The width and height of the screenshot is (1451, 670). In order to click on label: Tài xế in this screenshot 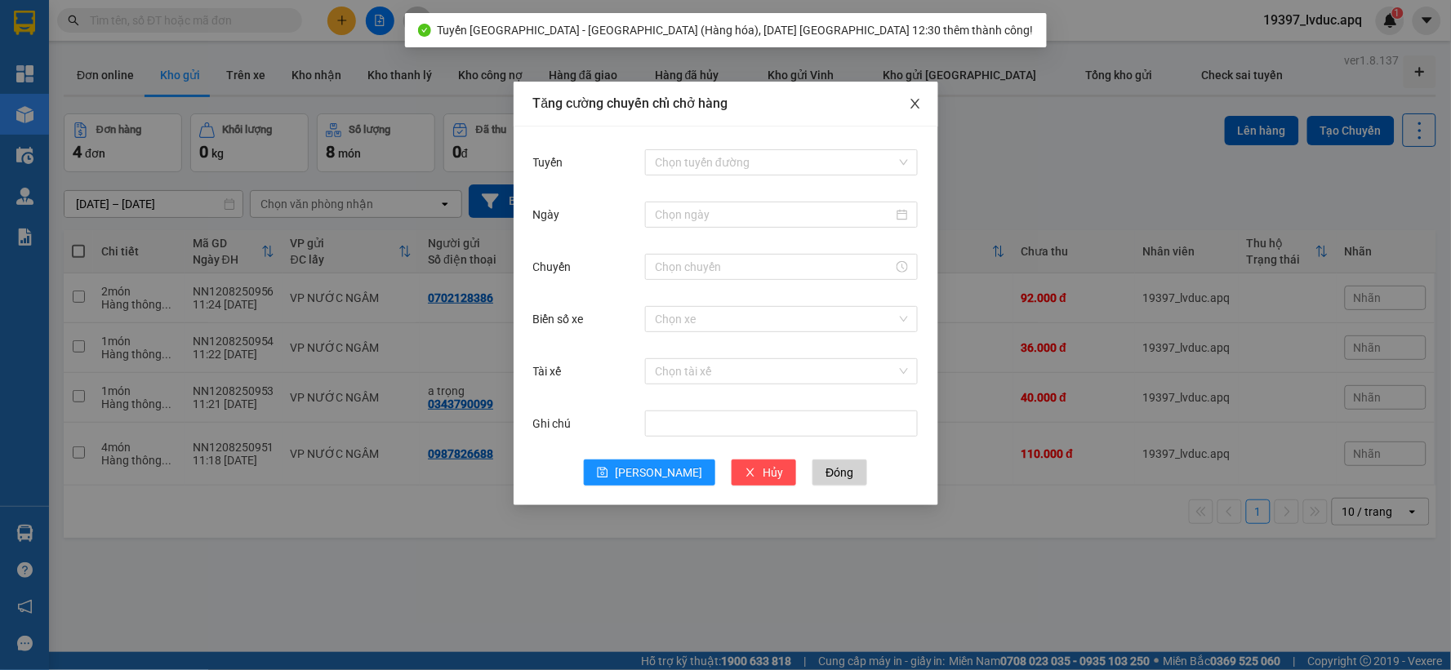, I will do `click(551, 372)`.